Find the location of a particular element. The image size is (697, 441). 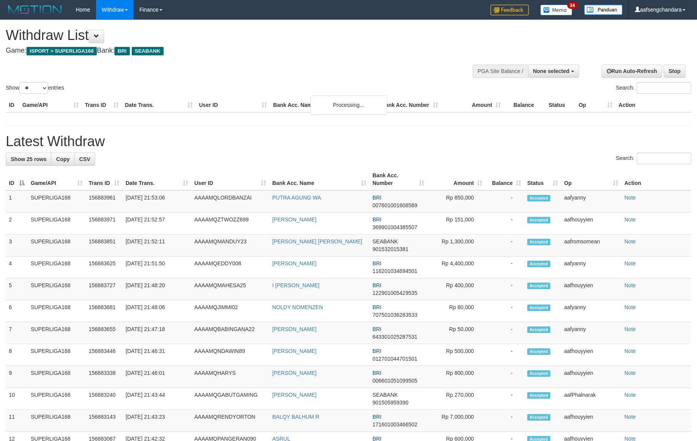

span: Copy 643301025287531 to clipboard is located at coordinates (395, 337).